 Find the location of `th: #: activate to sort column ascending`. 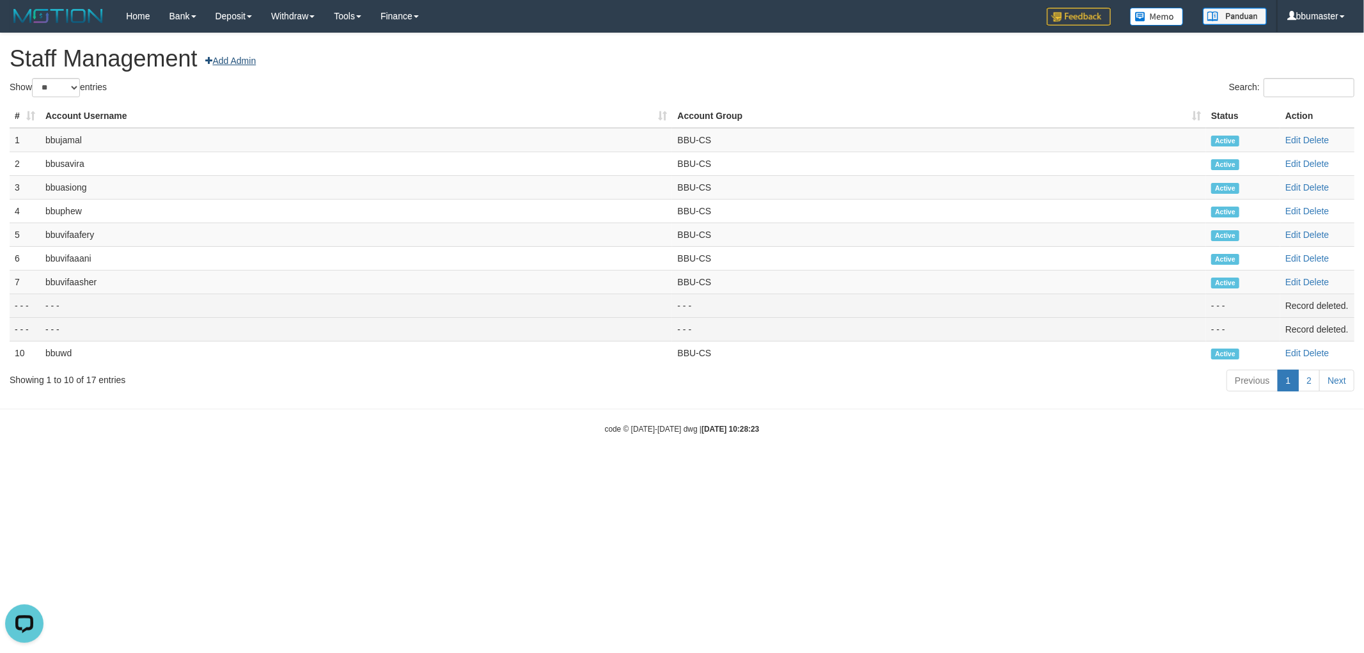

th: #: activate to sort column ascending is located at coordinates (25, 116).